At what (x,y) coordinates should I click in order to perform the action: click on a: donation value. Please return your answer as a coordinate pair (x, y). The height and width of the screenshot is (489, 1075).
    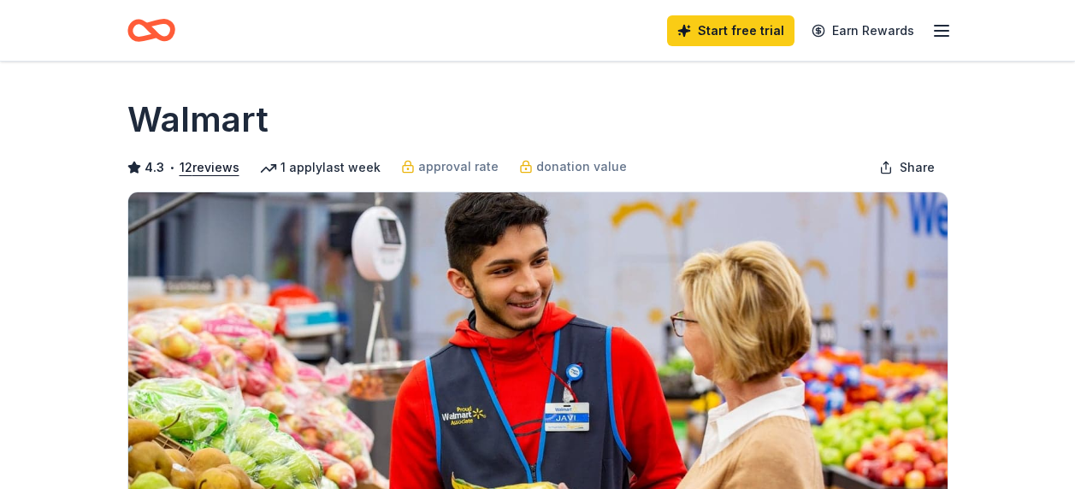
    Looking at the image, I should click on (573, 167).